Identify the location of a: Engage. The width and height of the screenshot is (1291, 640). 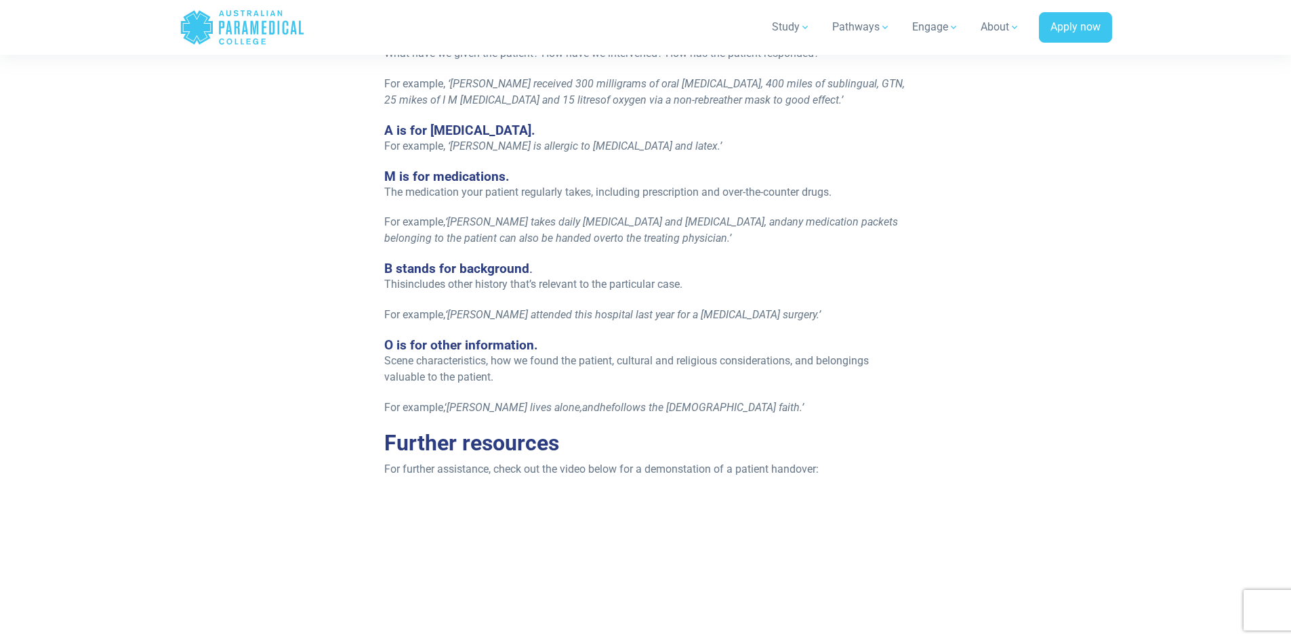
(935, 27).